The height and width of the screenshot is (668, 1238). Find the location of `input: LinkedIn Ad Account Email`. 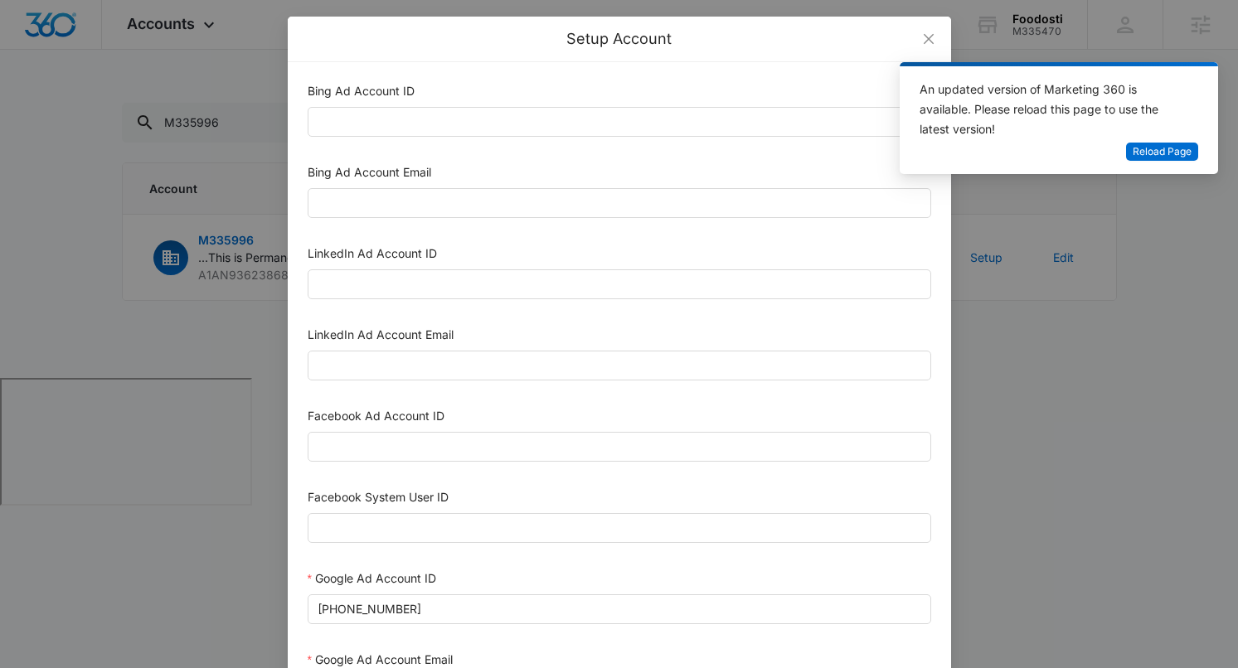

input: LinkedIn Ad Account Email is located at coordinates (619, 366).